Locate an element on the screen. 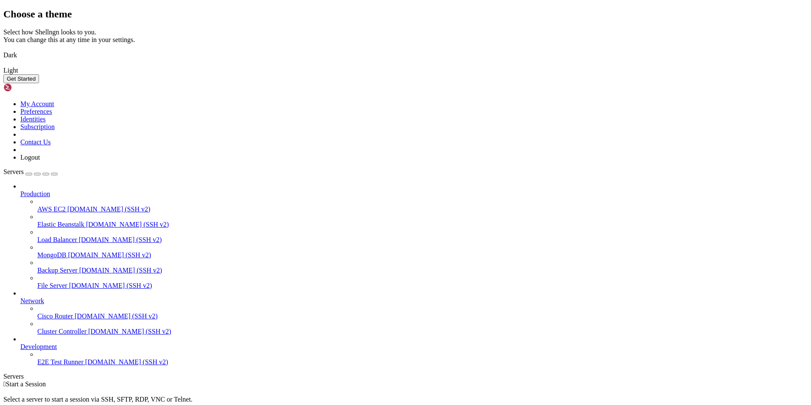  div: Servers is located at coordinates (406, 376).